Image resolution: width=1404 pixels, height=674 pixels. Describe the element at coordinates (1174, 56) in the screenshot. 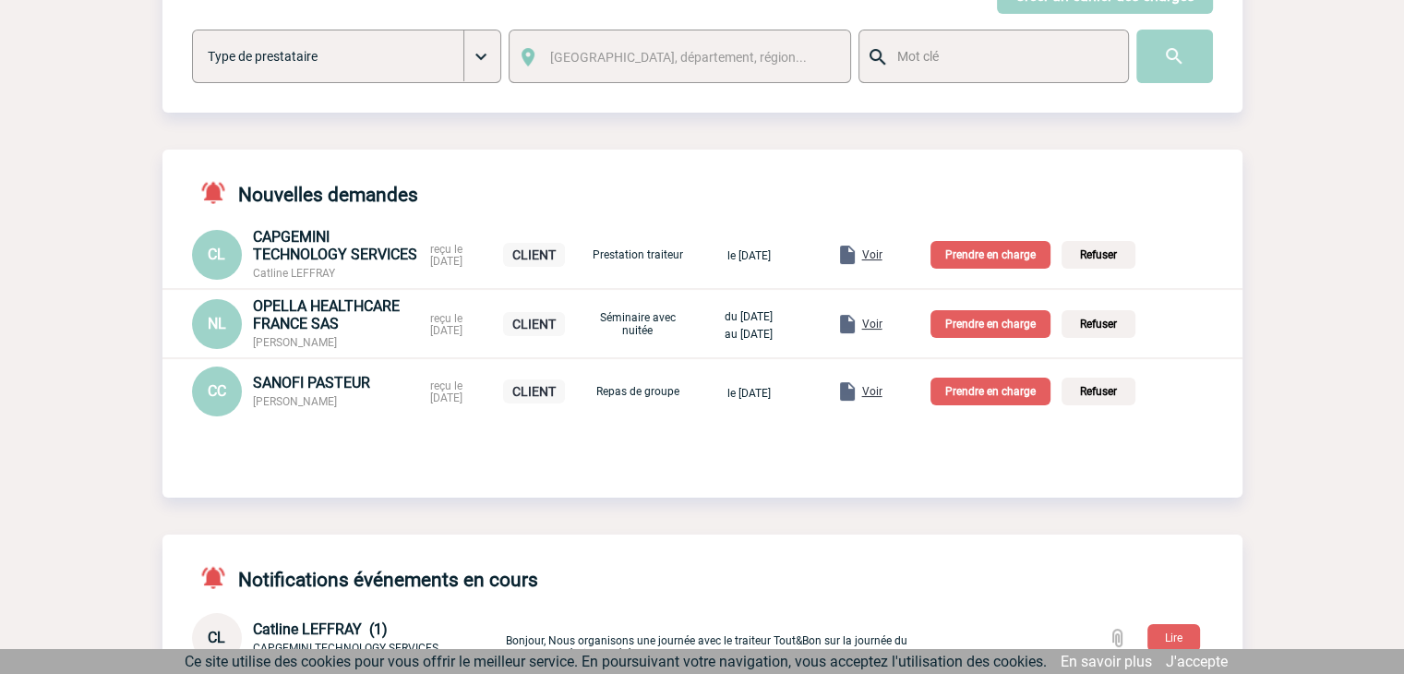

I see `input: Submit` at that location.